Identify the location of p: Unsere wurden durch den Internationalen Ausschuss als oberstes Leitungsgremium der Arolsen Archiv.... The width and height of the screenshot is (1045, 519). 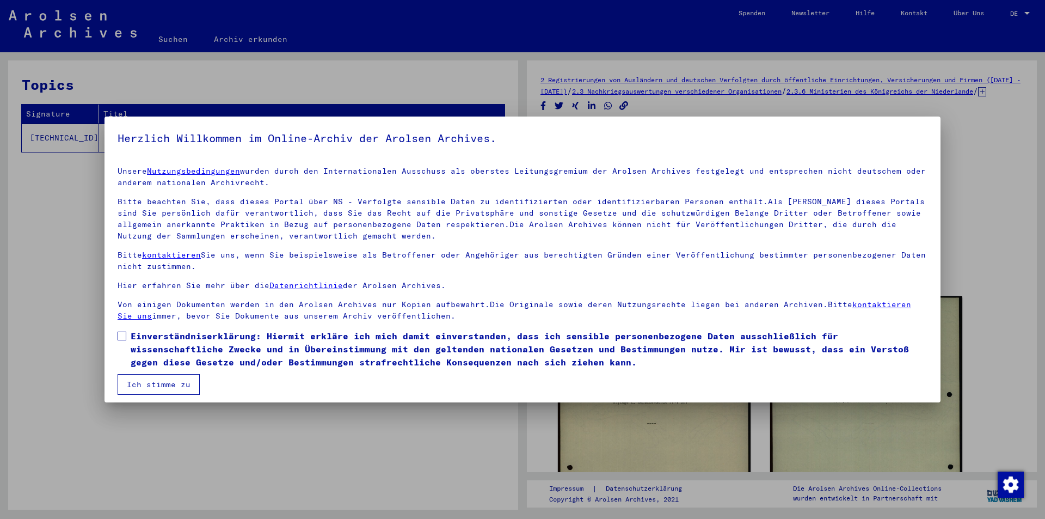
(523, 177).